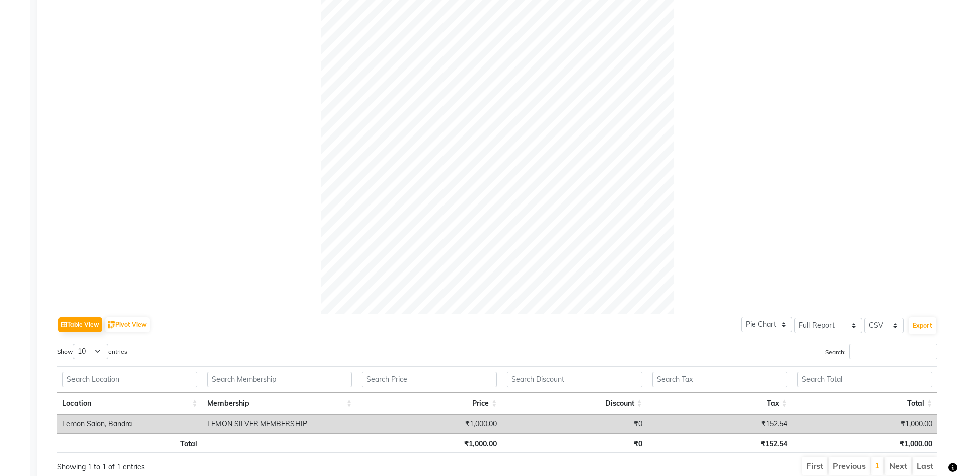 The height and width of the screenshot is (476, 959). I want to click on button: Export, so click(923, 326).